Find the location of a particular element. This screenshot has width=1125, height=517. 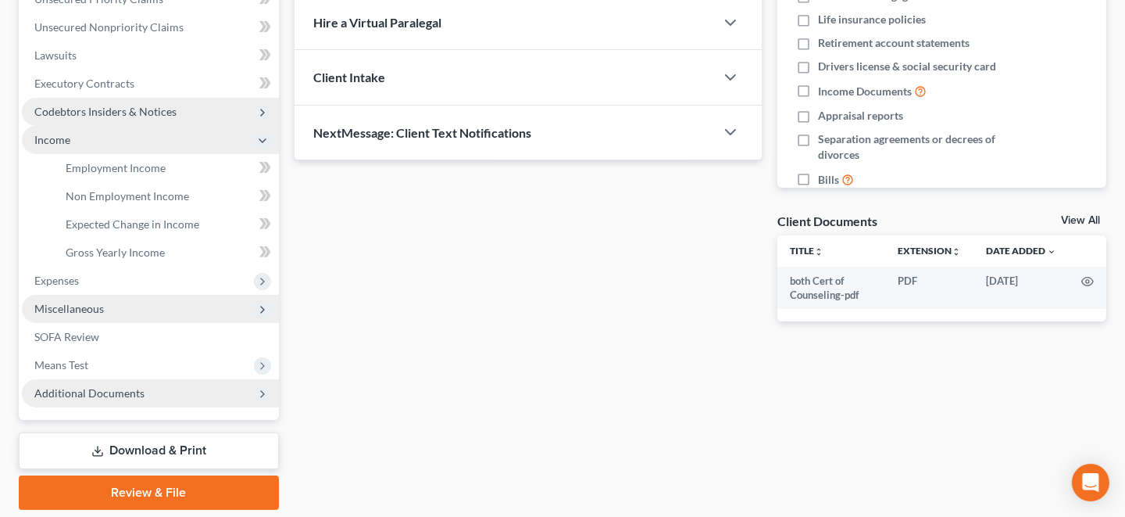

a: Lawsuits is located at coordinates (150, 55).